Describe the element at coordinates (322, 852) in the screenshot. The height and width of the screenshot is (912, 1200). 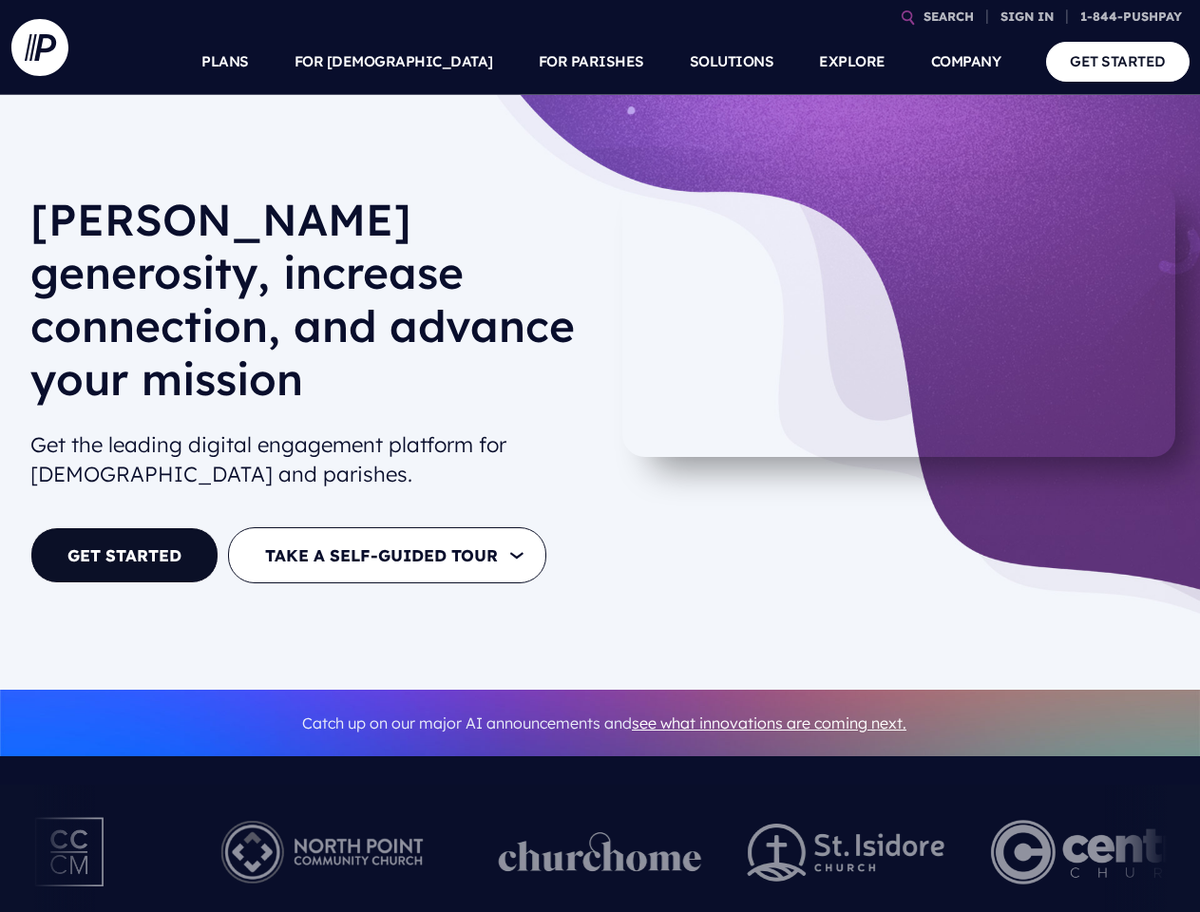
I see `img: Pushpay_Logo__NorthPoint` at that location.